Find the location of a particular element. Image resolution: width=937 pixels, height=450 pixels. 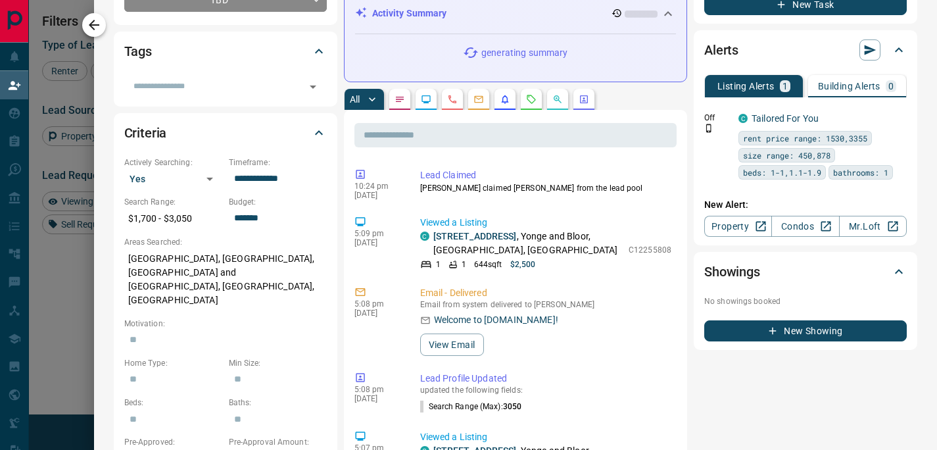

p: updated the following fields: is located at coordinates (546, 390).